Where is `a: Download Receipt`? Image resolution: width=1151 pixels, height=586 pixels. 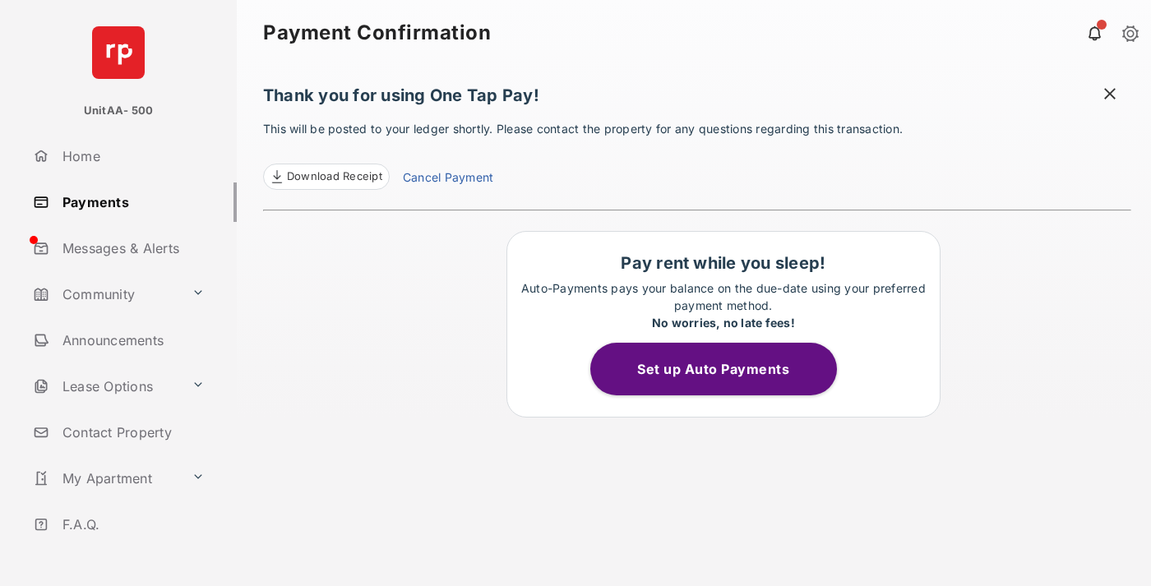 a: Download Receipt is located at coordinates (326, 177).